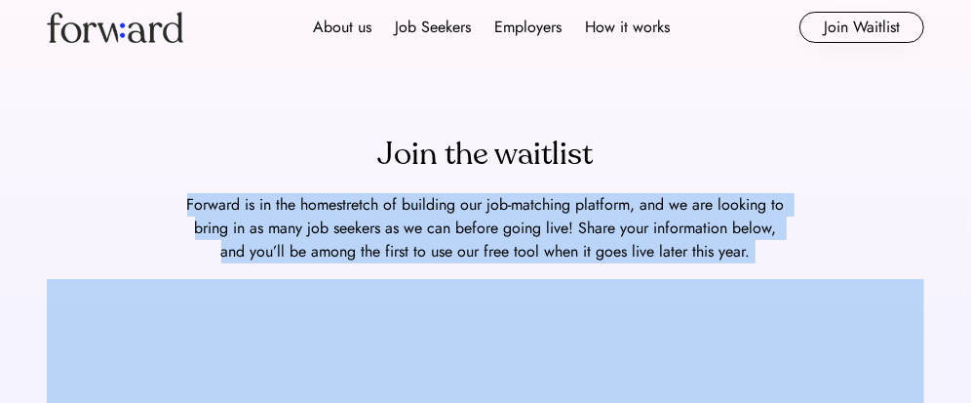  I want to click on img: Forward logo, so click(115, 27).